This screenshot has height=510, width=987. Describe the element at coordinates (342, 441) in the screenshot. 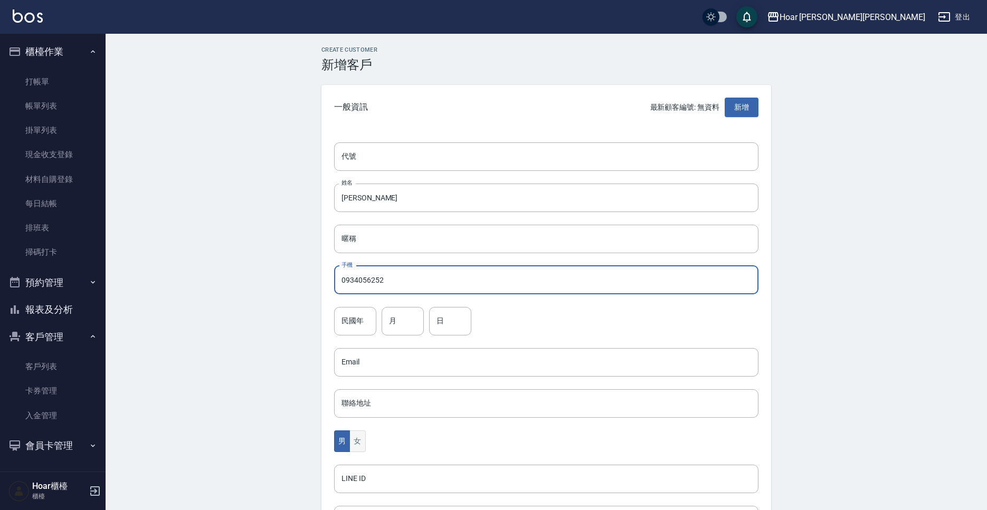

I see `button: 男` at that location.